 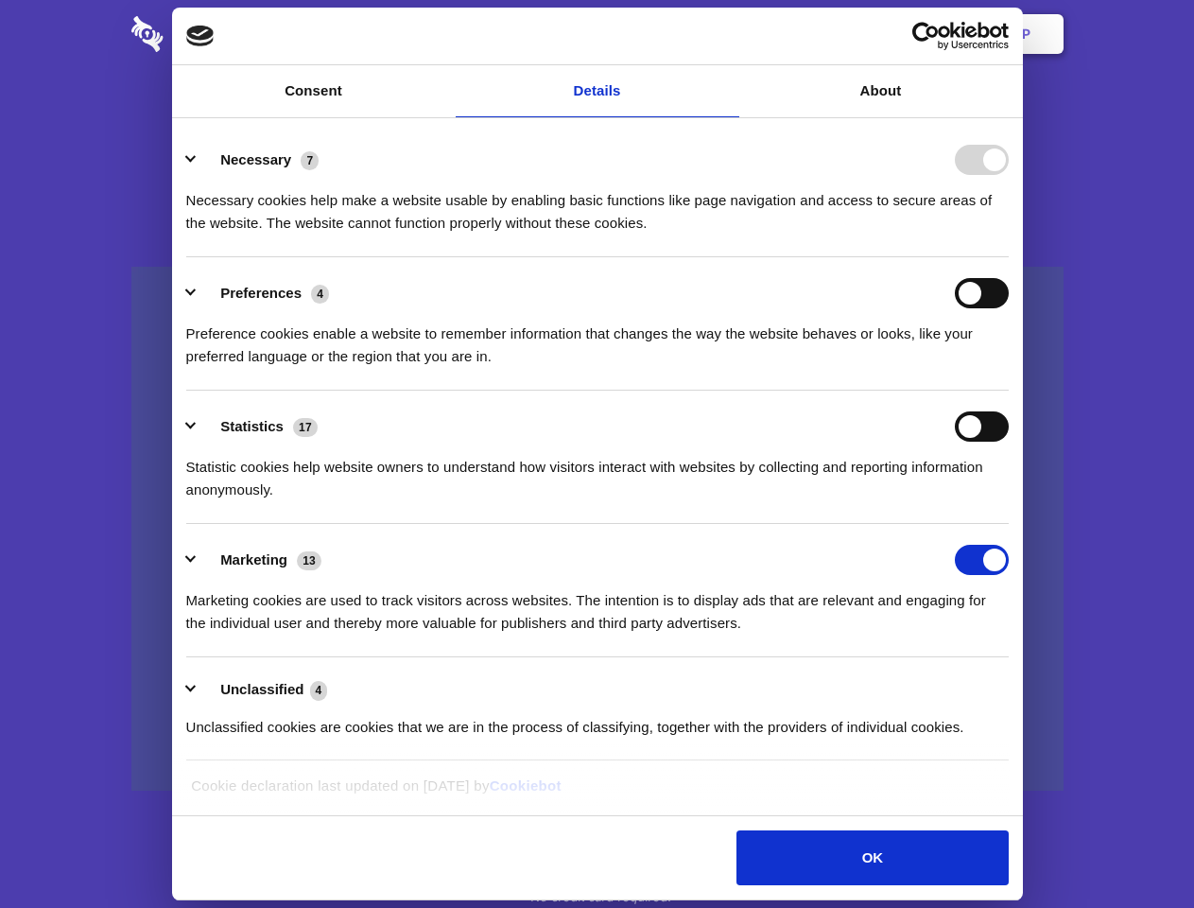 I want to click on span: 7, so click(x=309, y=161).